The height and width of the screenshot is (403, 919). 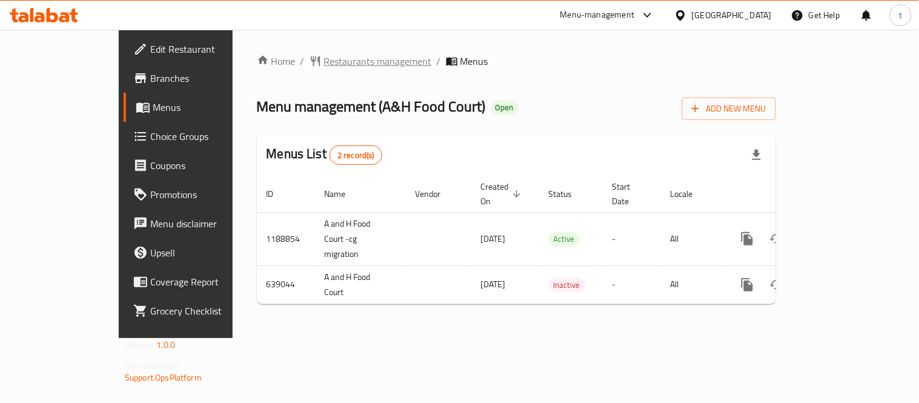 What do you see at coordinates (567, 285) in the screenshot?
I see `div: Inactive` at bounding box center [567, 285].